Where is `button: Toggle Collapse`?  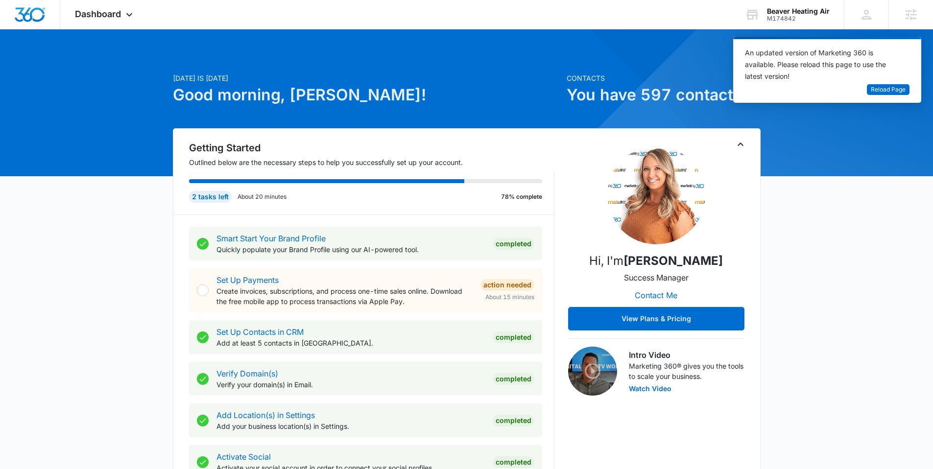 button: Toggle Collapse is located at coordinates (741, 144).